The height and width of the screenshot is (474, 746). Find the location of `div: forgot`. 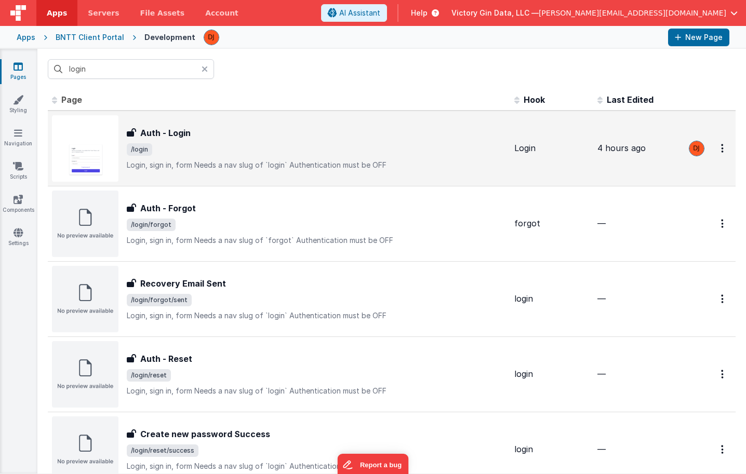

div: forgot is located at coordinates (552, 223).